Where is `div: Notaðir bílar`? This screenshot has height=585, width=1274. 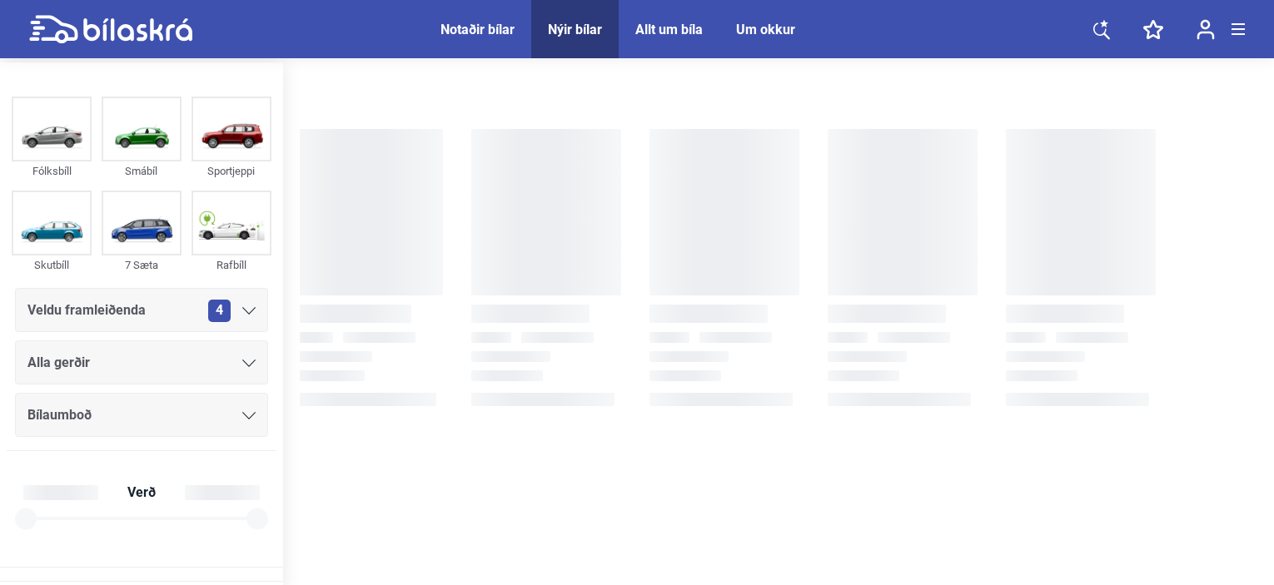 div: Notaðir bílar is located at coordinates (477, 29).